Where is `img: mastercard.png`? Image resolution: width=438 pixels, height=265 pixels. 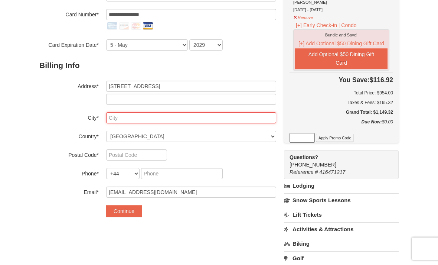 img: mastercard.png is located at coordinates (136, 26).